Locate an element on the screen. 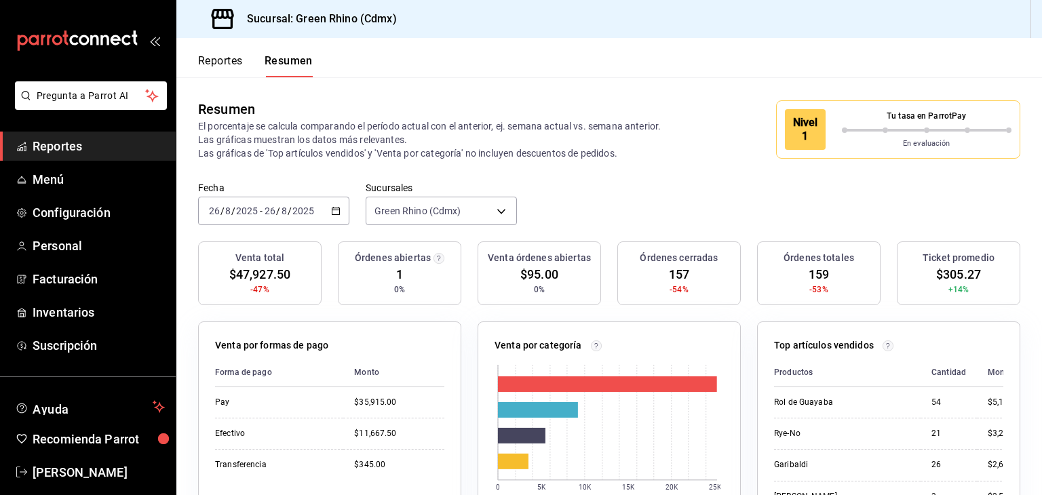 The image size is (1042, 495). div: 26 is located at coordinates (948, 465).